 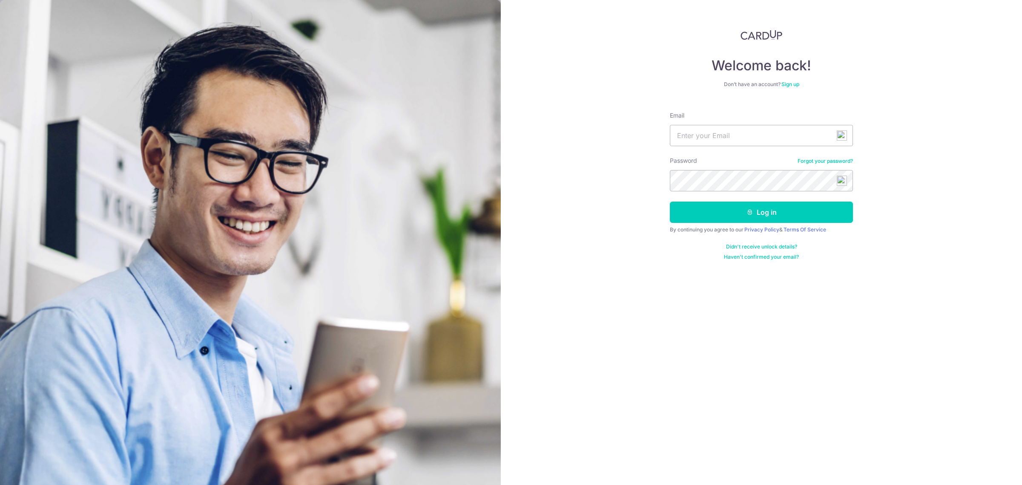 I want to click on a: Sign up, so click(x=790, y=84).